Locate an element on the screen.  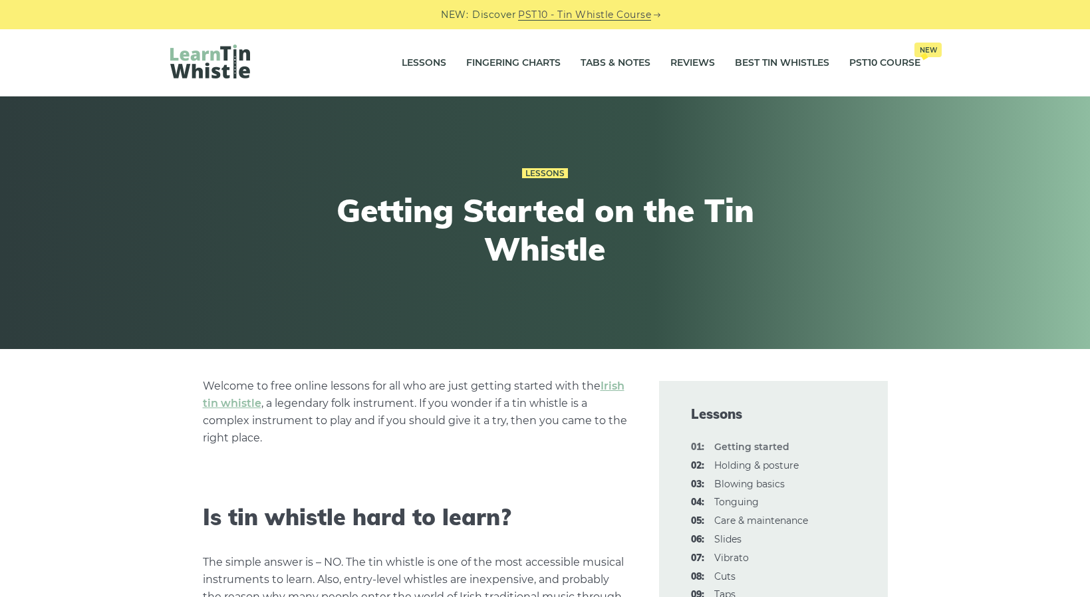
h1: Getting Started on the Tin Whistle is located at coordinates (546, 230).